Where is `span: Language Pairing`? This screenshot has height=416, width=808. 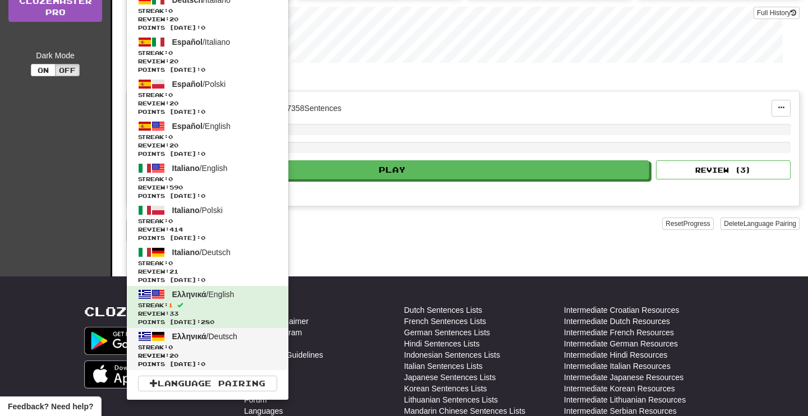
span: Language Pairing is located at coordinates (770, 224).